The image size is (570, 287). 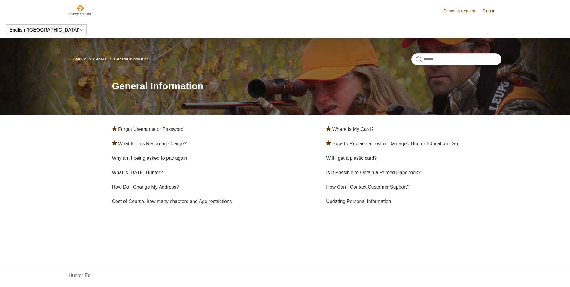 What do you see at coordinates (492, 11) in the screenshot?
I see `a: Sign in` at bounding box center [492, 11].